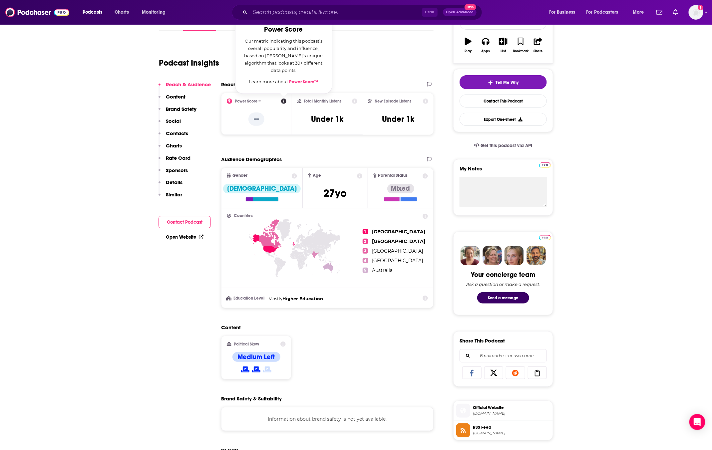 The height and width of the screenshot is (450, 712). What do you see at coordinates (470, 7) in the screenshot?
I see `span: New` at bounding box center [470, 7].